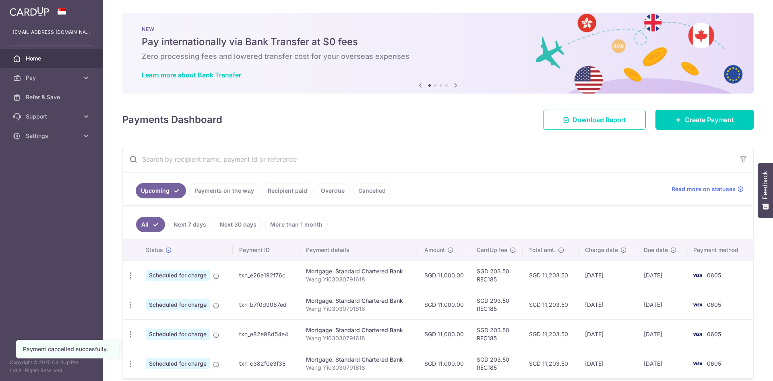  What do you see at coordinates (238, 224) in the screenshot?
I see `a: Next 30 days` at bounding box center [238, 224].